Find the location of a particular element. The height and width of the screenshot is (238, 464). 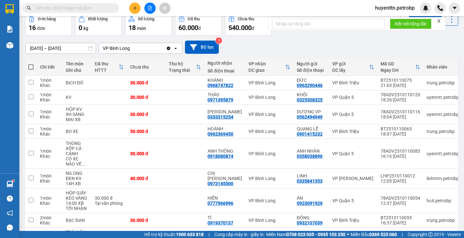

div: 9H SÁNG MAI XB is located at coordinates (77, 117).